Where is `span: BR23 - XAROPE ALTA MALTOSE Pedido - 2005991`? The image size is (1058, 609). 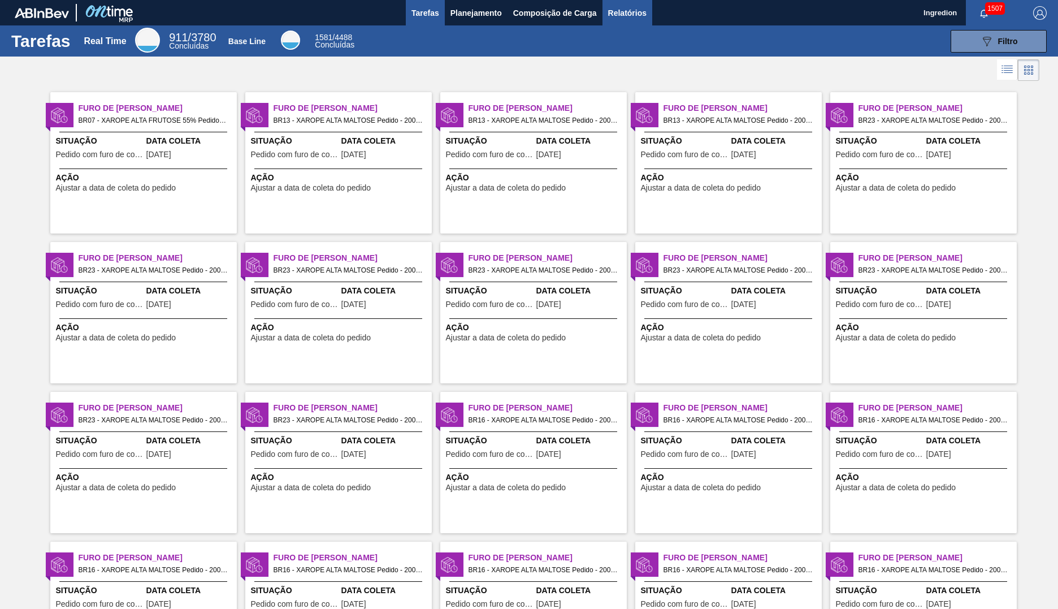 span: BR23 - XAROPE ALTA MALTOSE Pedido - 2005991 is located at coordinates (543, 270).